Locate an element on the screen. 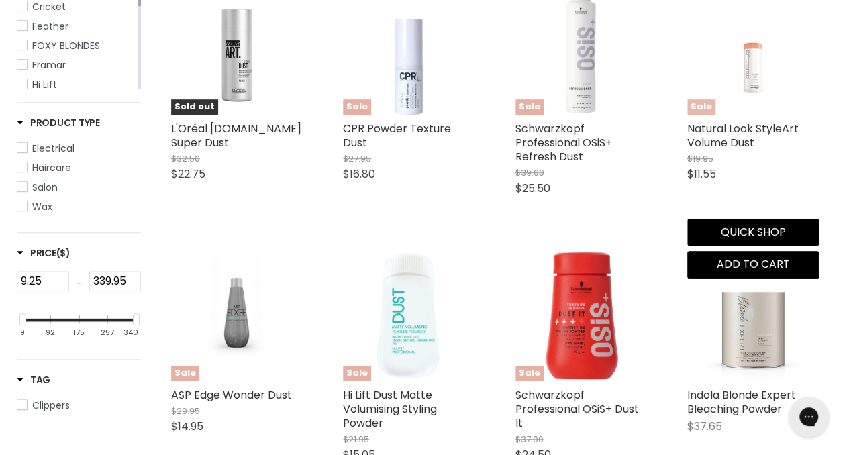  span: FOXY BLONDES is located at coordinates (66, 46).